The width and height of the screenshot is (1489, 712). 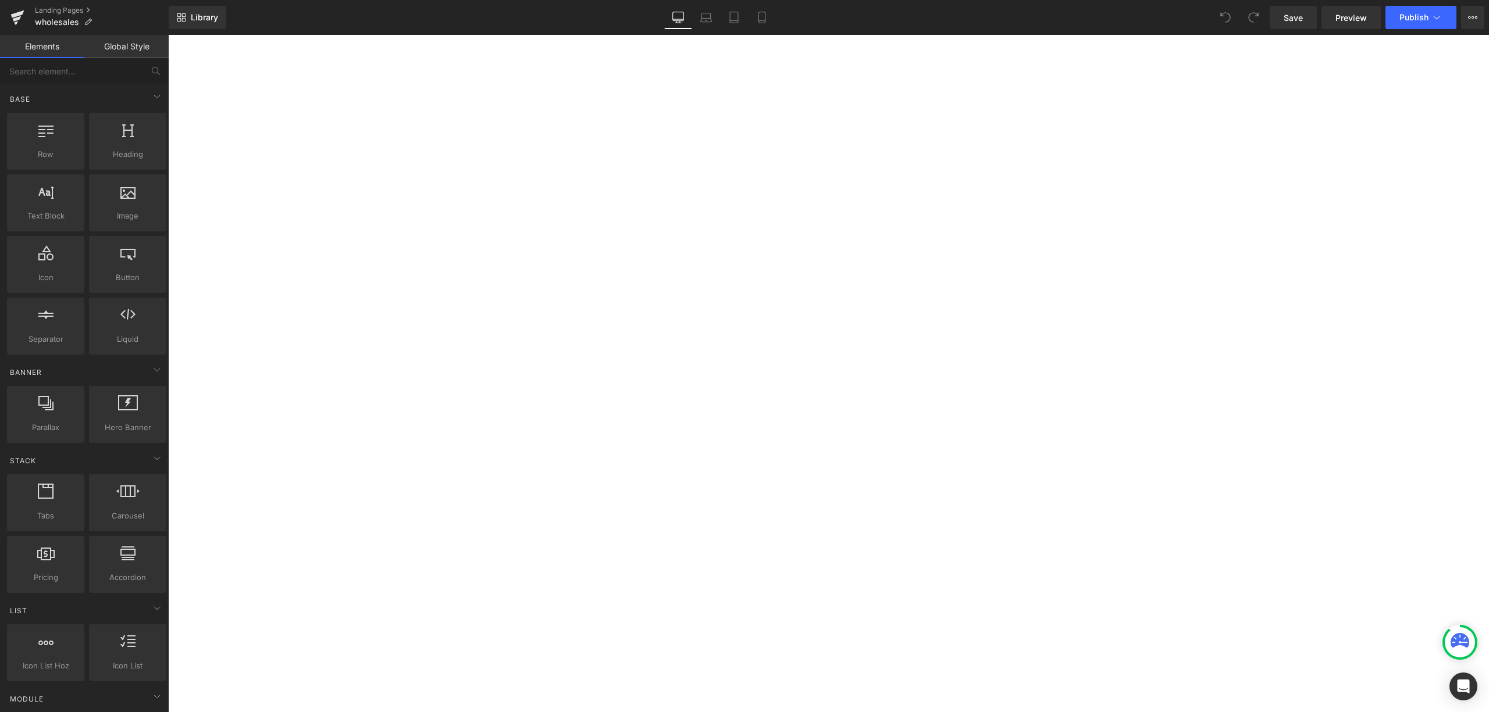 I want to click on span: Save, so click(x=1293, y=17).